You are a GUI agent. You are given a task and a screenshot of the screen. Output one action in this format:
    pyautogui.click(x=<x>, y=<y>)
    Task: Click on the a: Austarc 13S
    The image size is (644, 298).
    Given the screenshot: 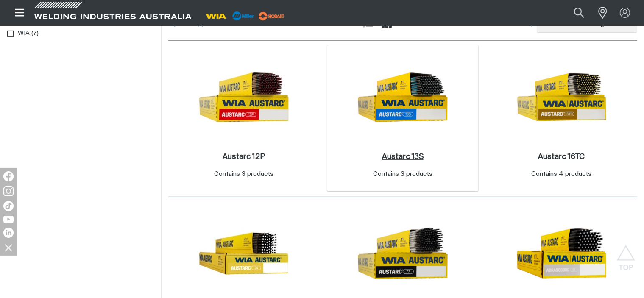 What is the action you would take?
    pyautogui.click(x=403, y=157)
    